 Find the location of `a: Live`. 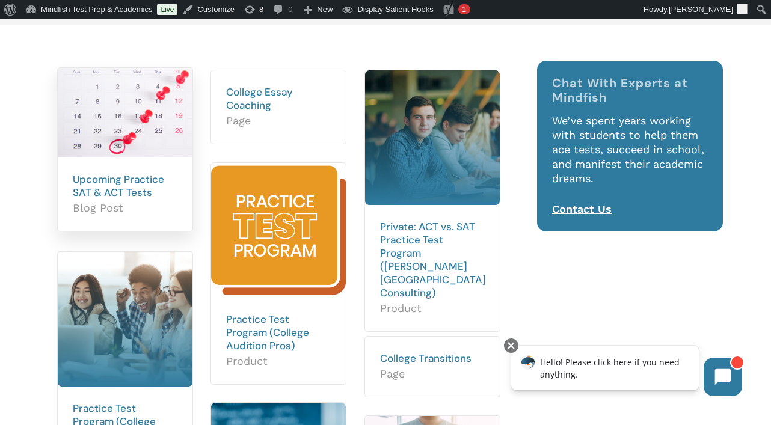

a: Live is located at coordinates (167, 10).